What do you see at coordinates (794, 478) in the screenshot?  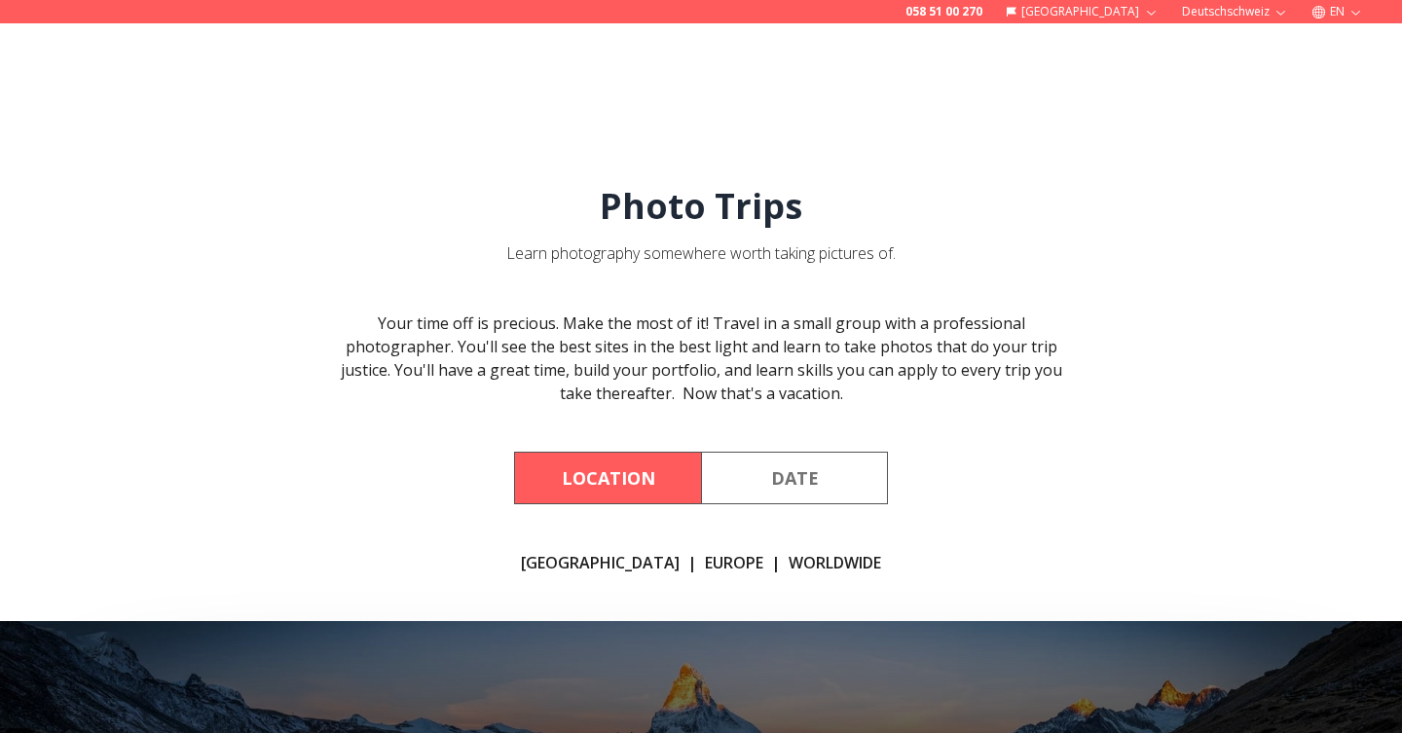 I see `button: By Date` at bounding box center [794, 478].